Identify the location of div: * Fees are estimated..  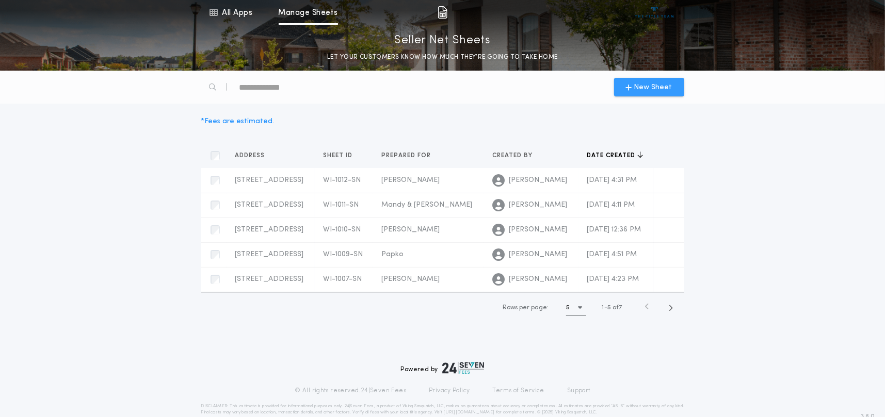
(238, 121).